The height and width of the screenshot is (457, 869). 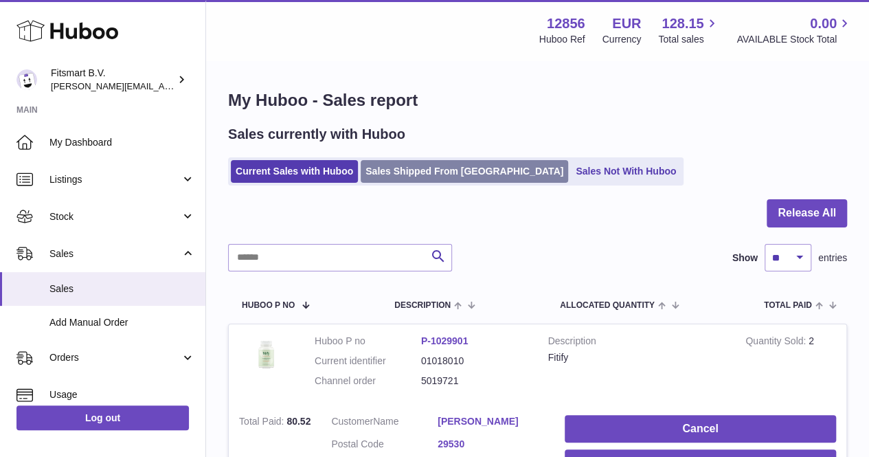 I want to click on dt: Huboo P no, so click(x=368, y=341).